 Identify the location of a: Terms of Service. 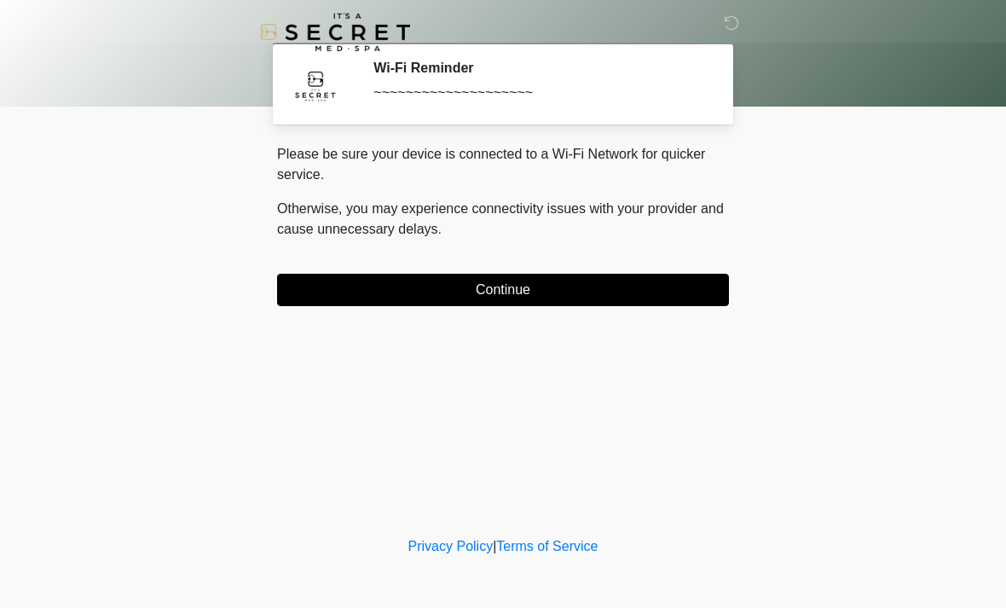
(546, 545).